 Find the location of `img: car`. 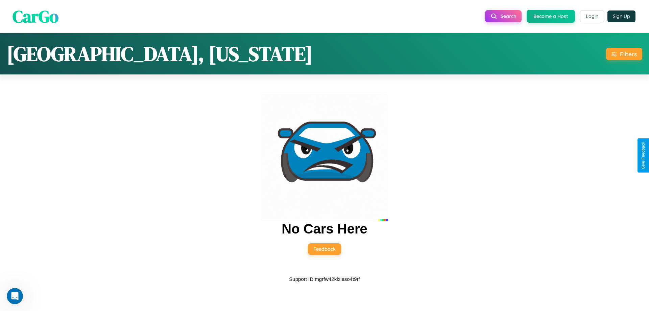

img: car is located at coordinates (325, 158).